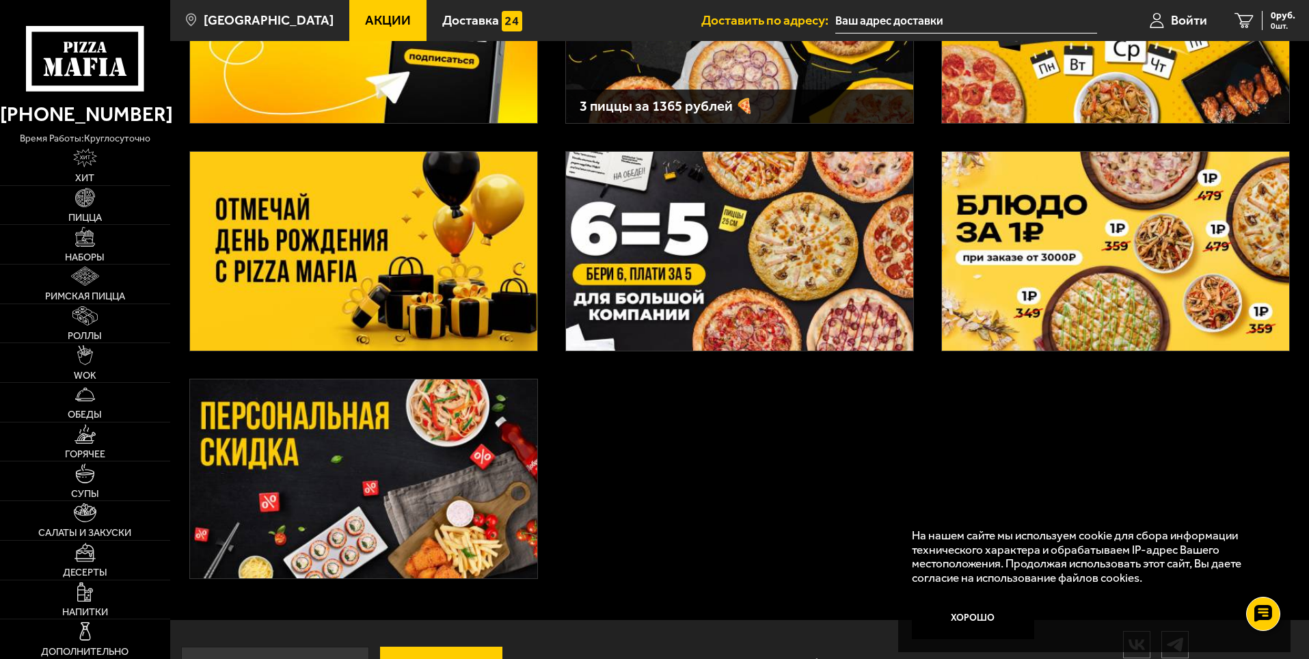  Describe the element at coordinates (85, 414) in the screenshot. I see `span: Обеды` at that location.